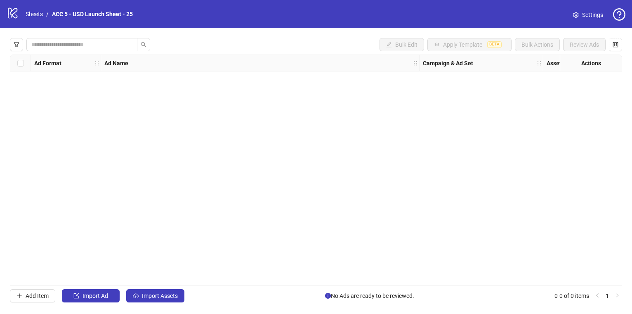 The width and height of the screenshot is (632, 314). I want to click on strong: Actions, so click(591, 63).